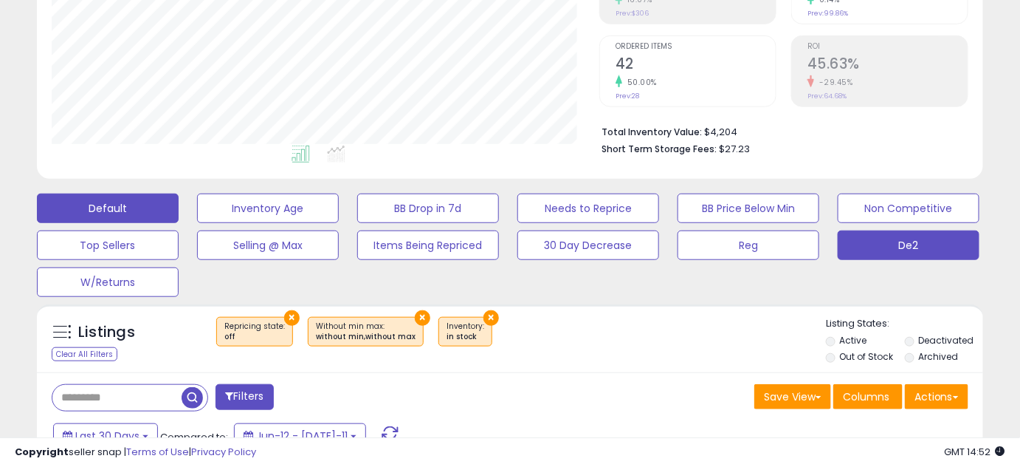 This screenshot has width=1020, height=467. Describe the element at coordinates (244, 397) in the screenshot. I see `button: Filters` at that location.